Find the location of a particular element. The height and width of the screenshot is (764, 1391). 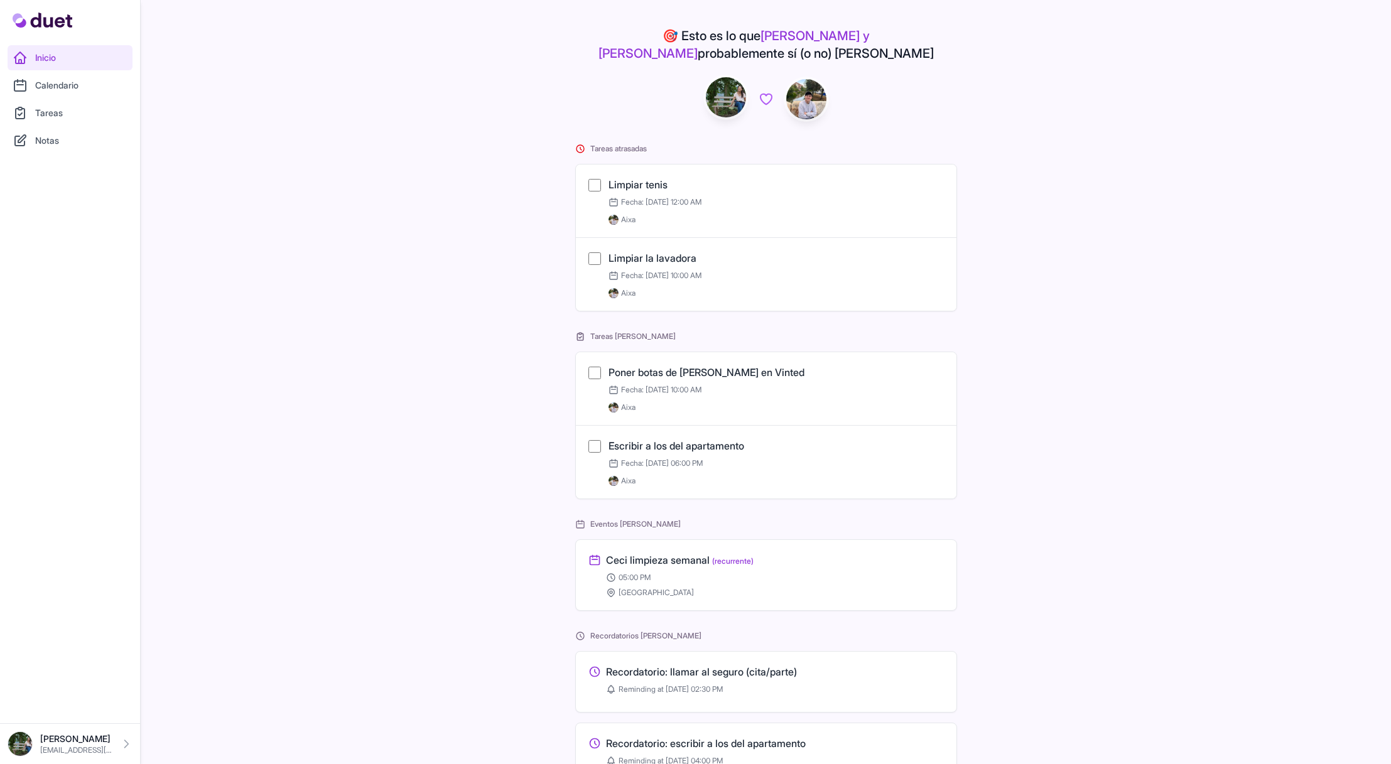

a: Calendario is located at coordinates (70, 85).